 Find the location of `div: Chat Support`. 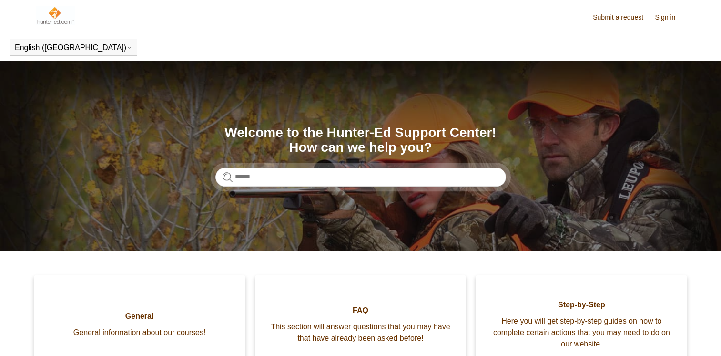

div: Chat Support is located at coordinates (687, 336).